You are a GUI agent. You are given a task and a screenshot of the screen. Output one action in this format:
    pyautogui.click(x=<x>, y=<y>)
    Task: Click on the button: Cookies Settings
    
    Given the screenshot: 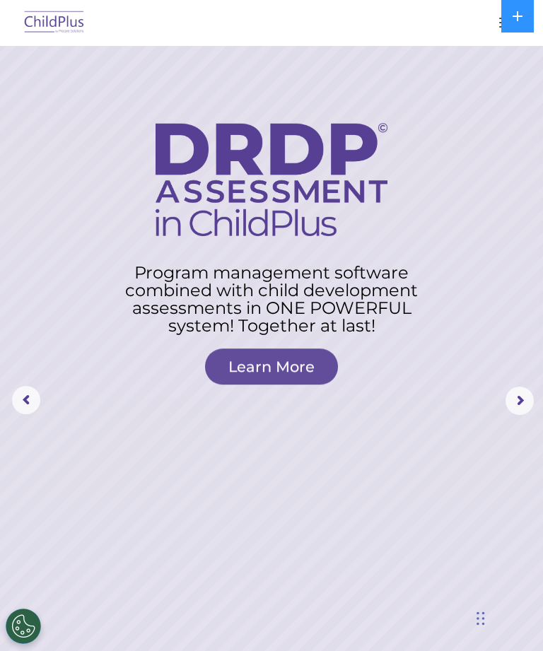 What is the action you would take?
    pyautogui.click(x=23, y=626)
    